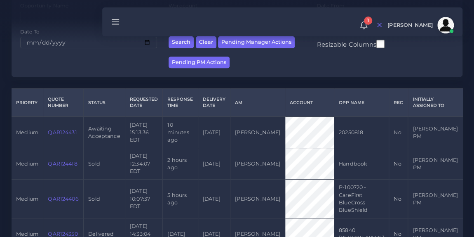 This screenshot has width=474, height=237. I want to click on th: REC, so click(398, 103).